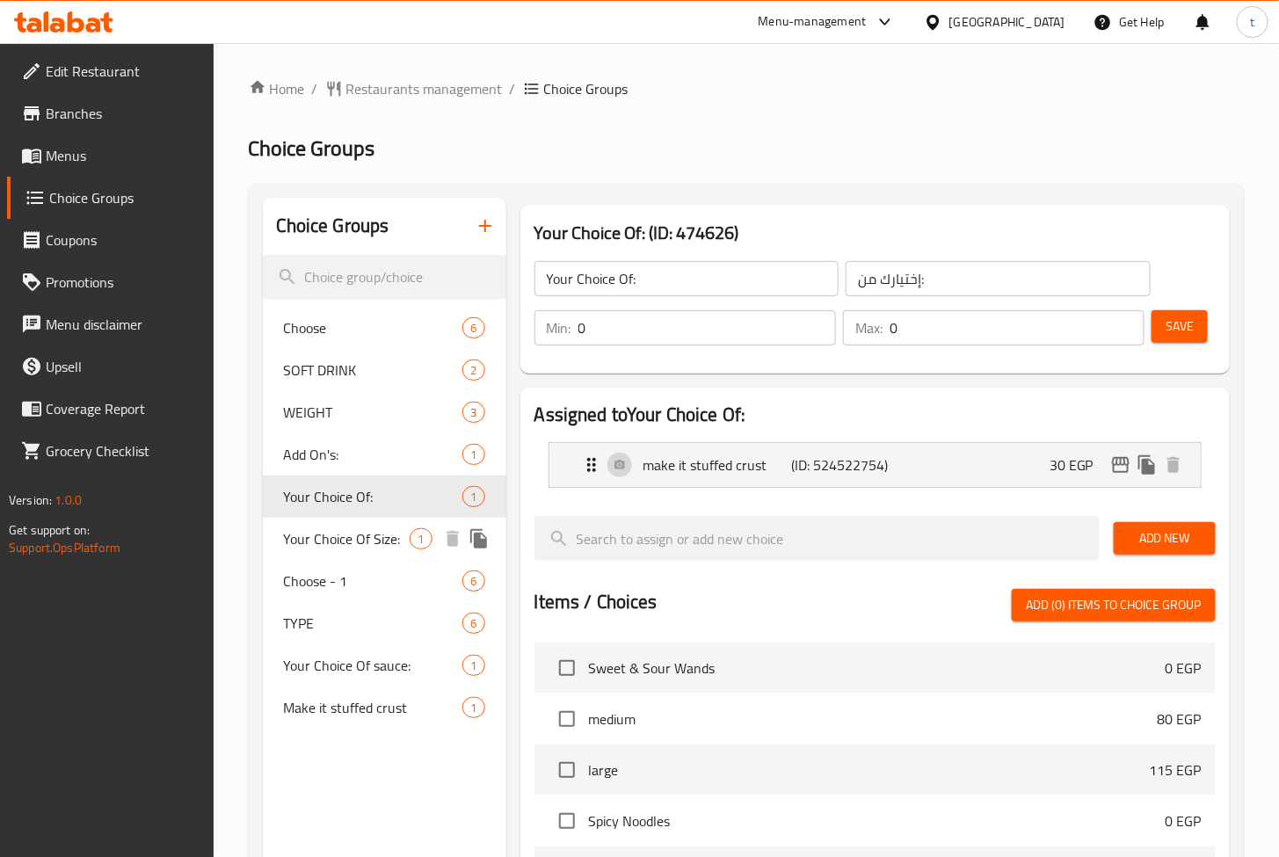 This screenshot has height=857, width=1279. Describe the element at coordinates (384, 412) in the screenshot. I see `div: WEIGHT3` at that location.